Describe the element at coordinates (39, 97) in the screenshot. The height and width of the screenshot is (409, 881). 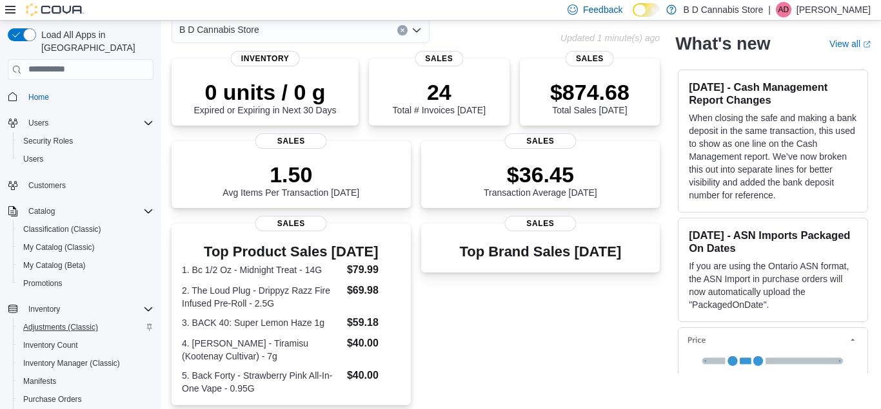
I see `span: Home` at that location.